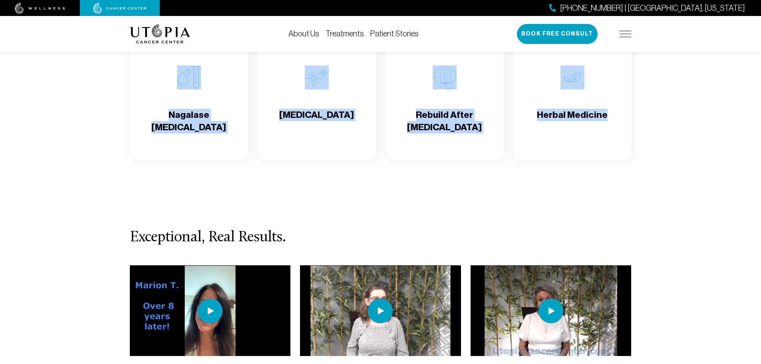 The height and width of the screenshot is (364, 761). What do you see at coordinates (304, 34) in the screenshot?
I see `a: About Us` at bounding box center [304, 34].